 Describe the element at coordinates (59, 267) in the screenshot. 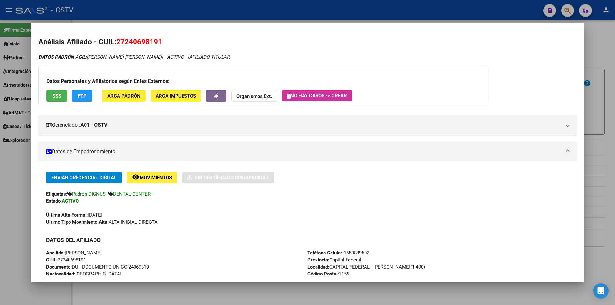

I see `strong: Documento:` at that location.